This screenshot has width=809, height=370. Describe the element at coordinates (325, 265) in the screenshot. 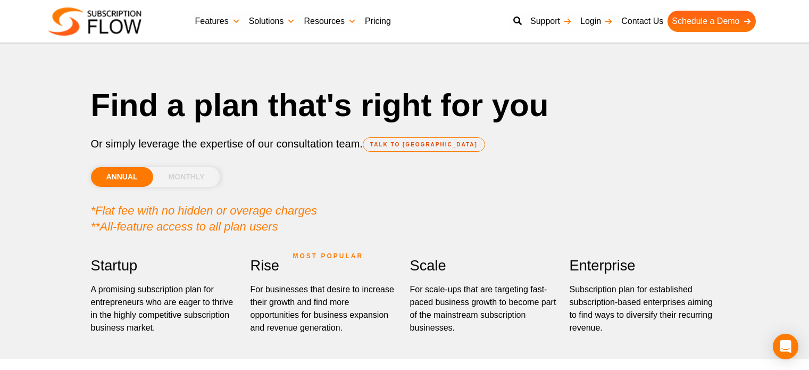

I see `h2: Rise` at that location.